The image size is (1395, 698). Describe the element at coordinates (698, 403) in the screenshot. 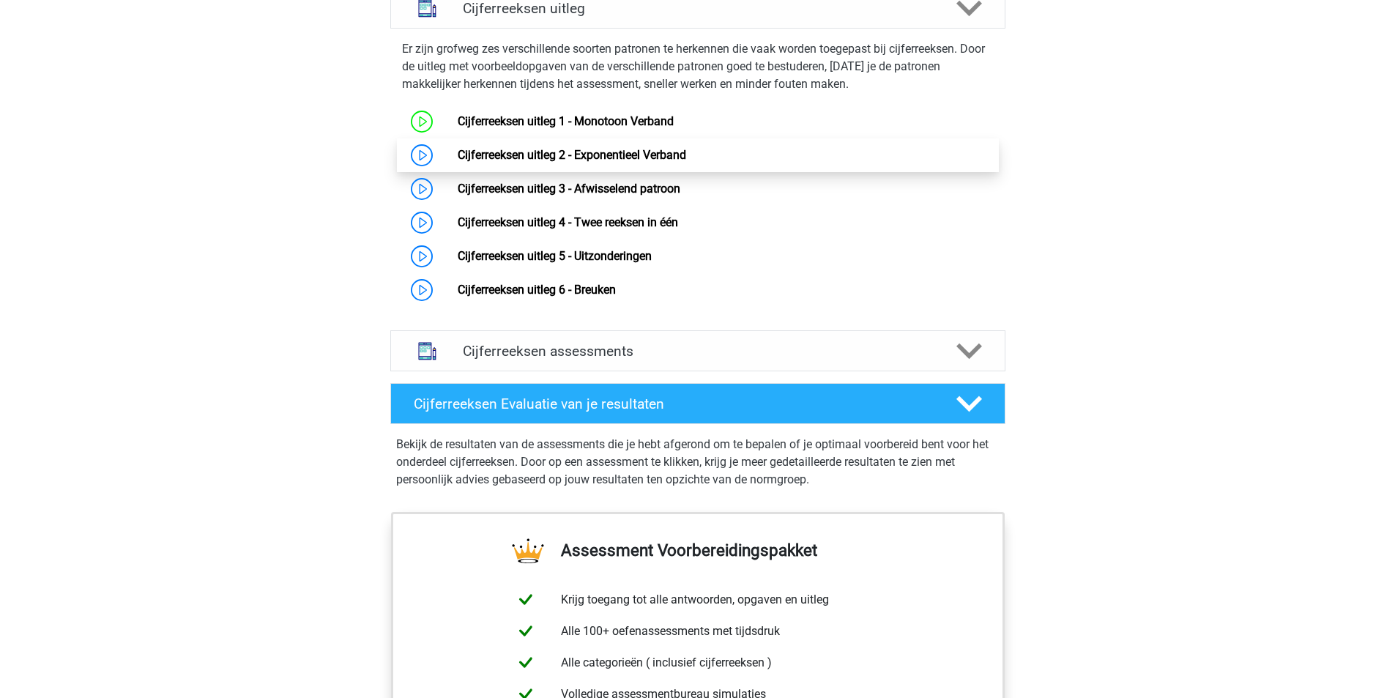

I see `a: Cijferreeksen Evaluatie van je resultaten` at that location.